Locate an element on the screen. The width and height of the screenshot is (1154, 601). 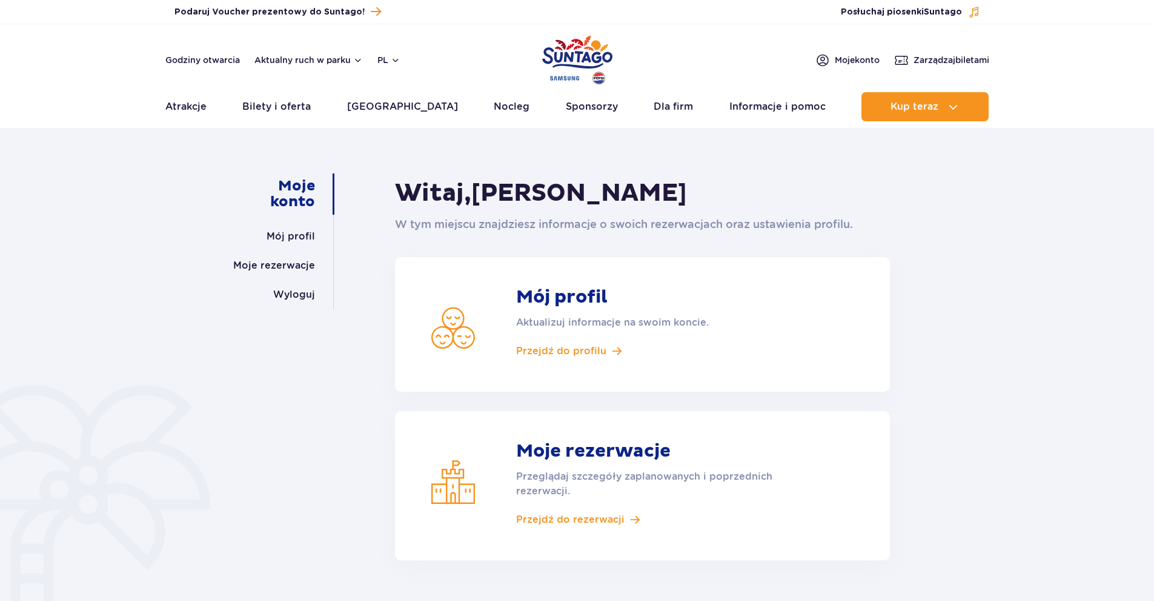
span: Suntago is located at coordinates (943, 12).